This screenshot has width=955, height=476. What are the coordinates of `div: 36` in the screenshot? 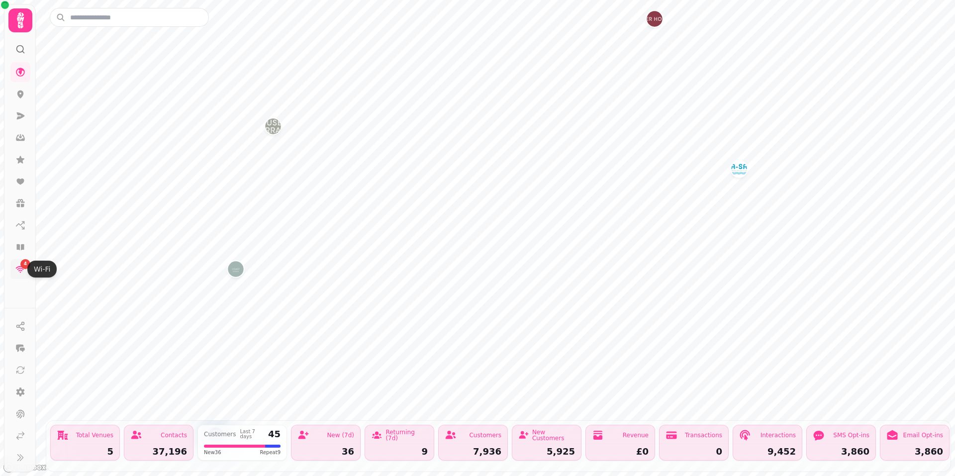 It's located at (326, 451).